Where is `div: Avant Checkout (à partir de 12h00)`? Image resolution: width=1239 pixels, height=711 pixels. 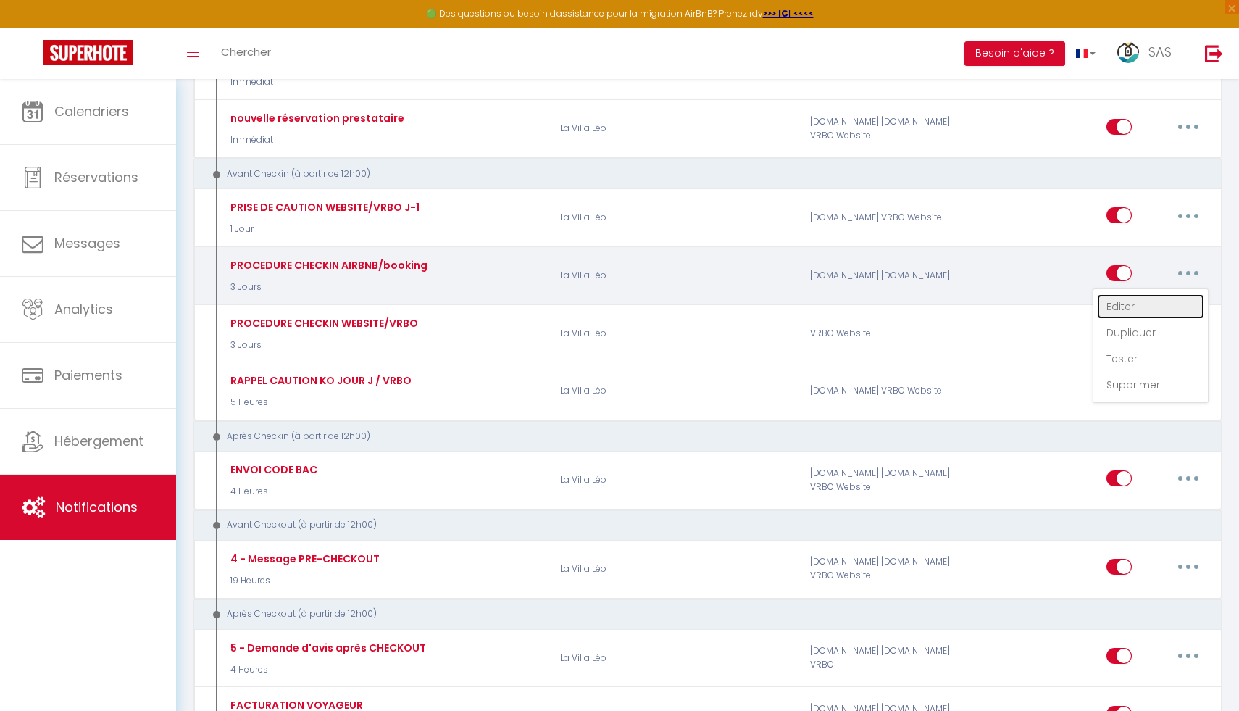
div: Avant Checkout (à partir de 12h00) is located at coordinates (698, 525).